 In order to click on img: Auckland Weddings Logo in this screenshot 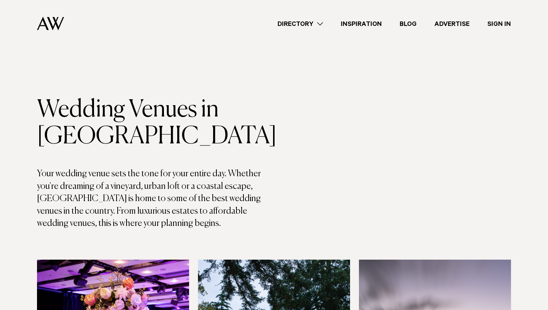, I will do `click(50, 23)`.